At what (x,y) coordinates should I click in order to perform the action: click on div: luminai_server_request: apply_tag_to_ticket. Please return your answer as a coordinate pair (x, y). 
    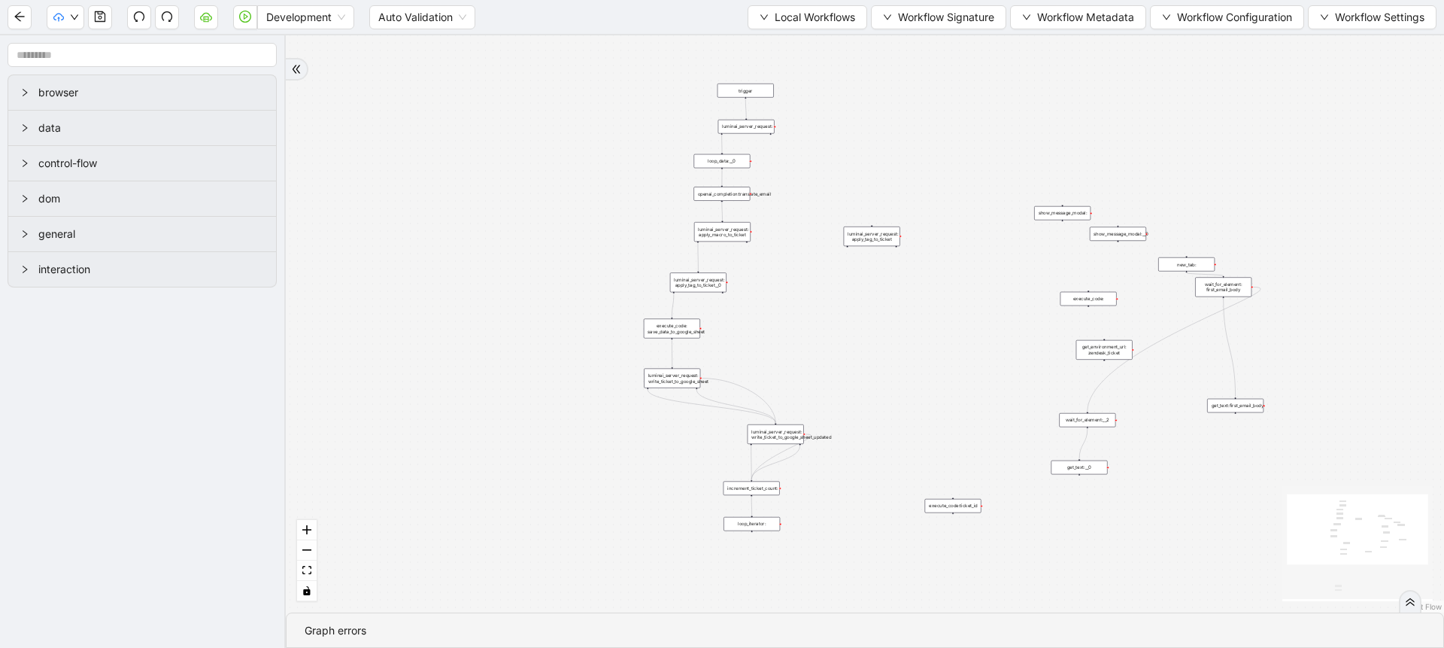
    Looking at the image, I should click on (872, 236).